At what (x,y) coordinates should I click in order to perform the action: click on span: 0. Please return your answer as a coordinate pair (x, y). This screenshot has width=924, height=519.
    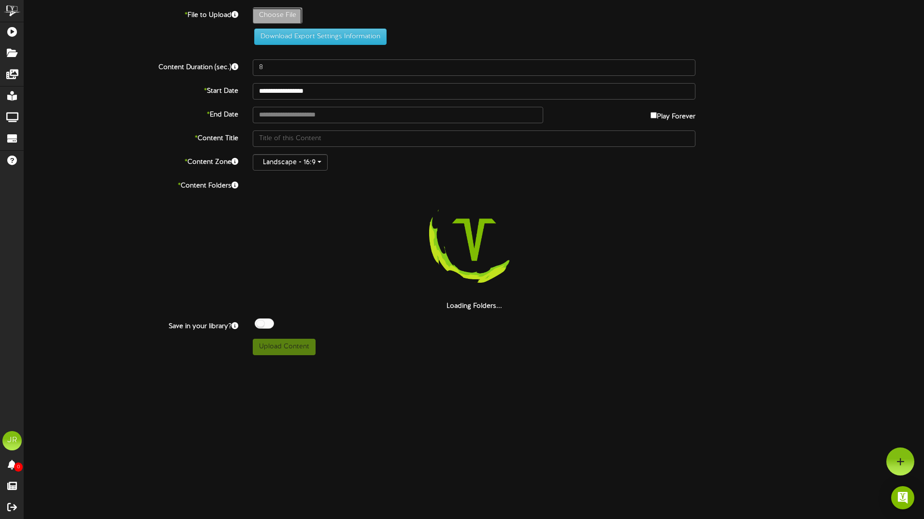
    Looking at the image, I should click on (18, 467).